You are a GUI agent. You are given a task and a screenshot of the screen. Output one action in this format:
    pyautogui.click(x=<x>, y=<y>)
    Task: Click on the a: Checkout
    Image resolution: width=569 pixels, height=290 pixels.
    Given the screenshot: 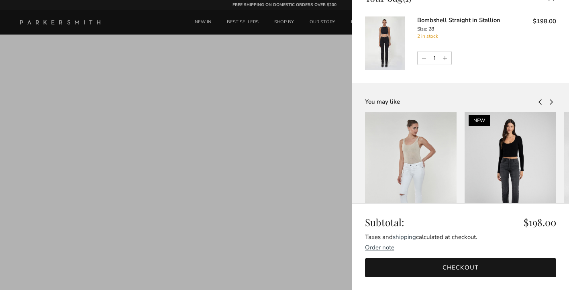 What is the action you would take?
    pyautogui.click(x=461, y=268)
    